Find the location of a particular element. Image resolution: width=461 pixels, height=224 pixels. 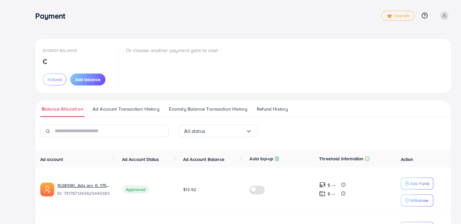

span: Ad Account Transaction History is located at coordinates (126, 109).